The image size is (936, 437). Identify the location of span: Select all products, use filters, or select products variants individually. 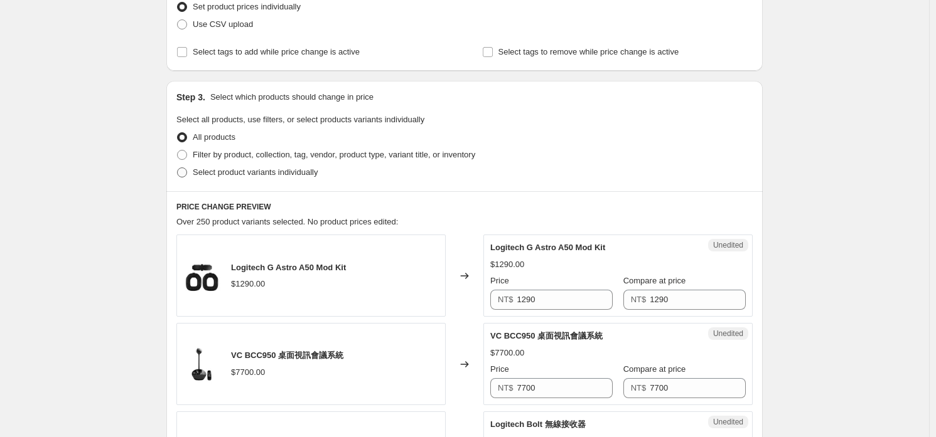
(300, 119).